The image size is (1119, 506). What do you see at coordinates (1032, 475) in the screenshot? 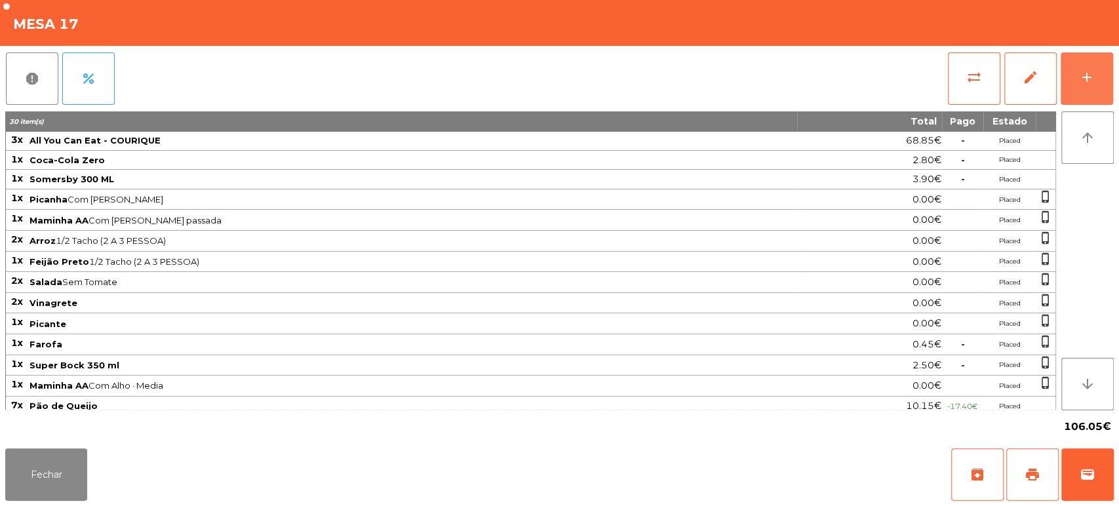
I see `button: print` at bounding box center [1032, 475].